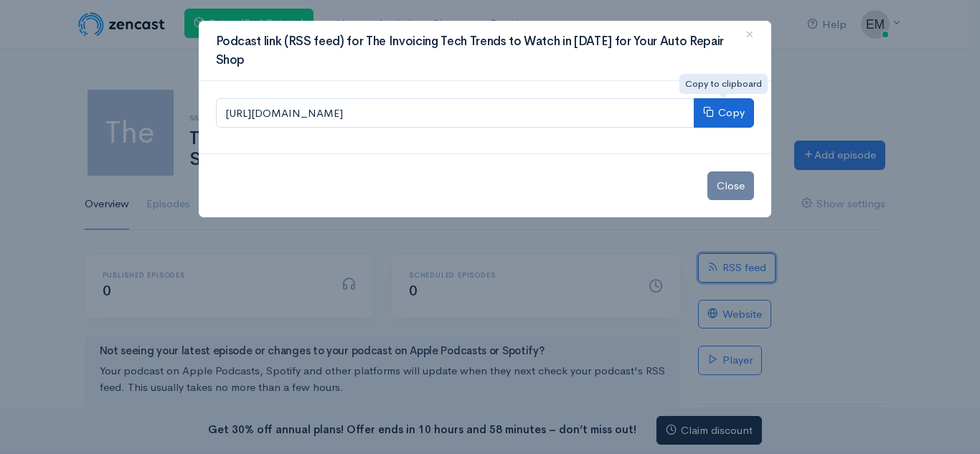 The width and height of the screenshot is (980, 454). Describe the element at coordinates (723, 84) in the screenshot. I see `div: Copy to clipboard` at that location.